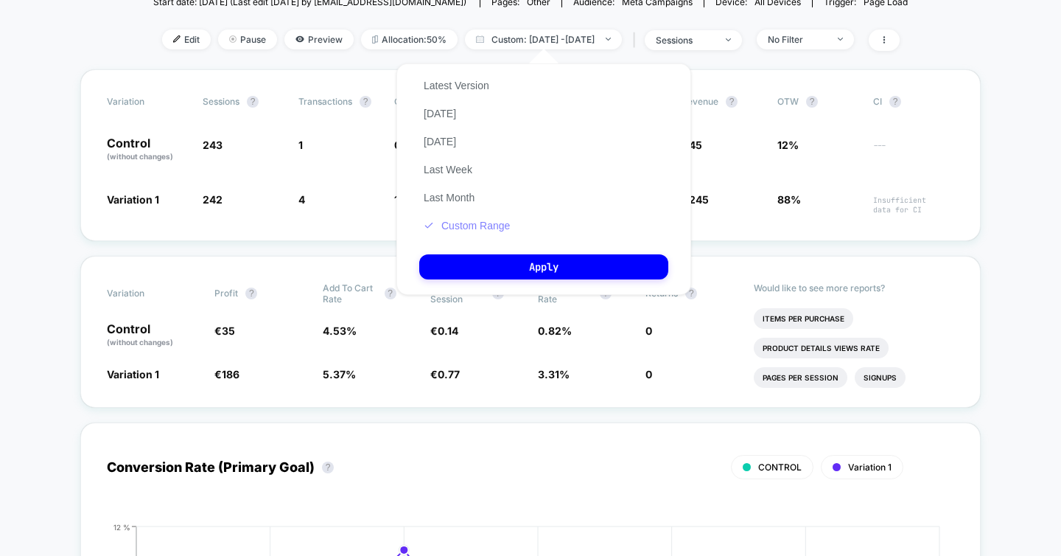 The height and width of the screenshot is (556, 1061). I want to click on span: Add To Cart Rate, so click(350, 293).